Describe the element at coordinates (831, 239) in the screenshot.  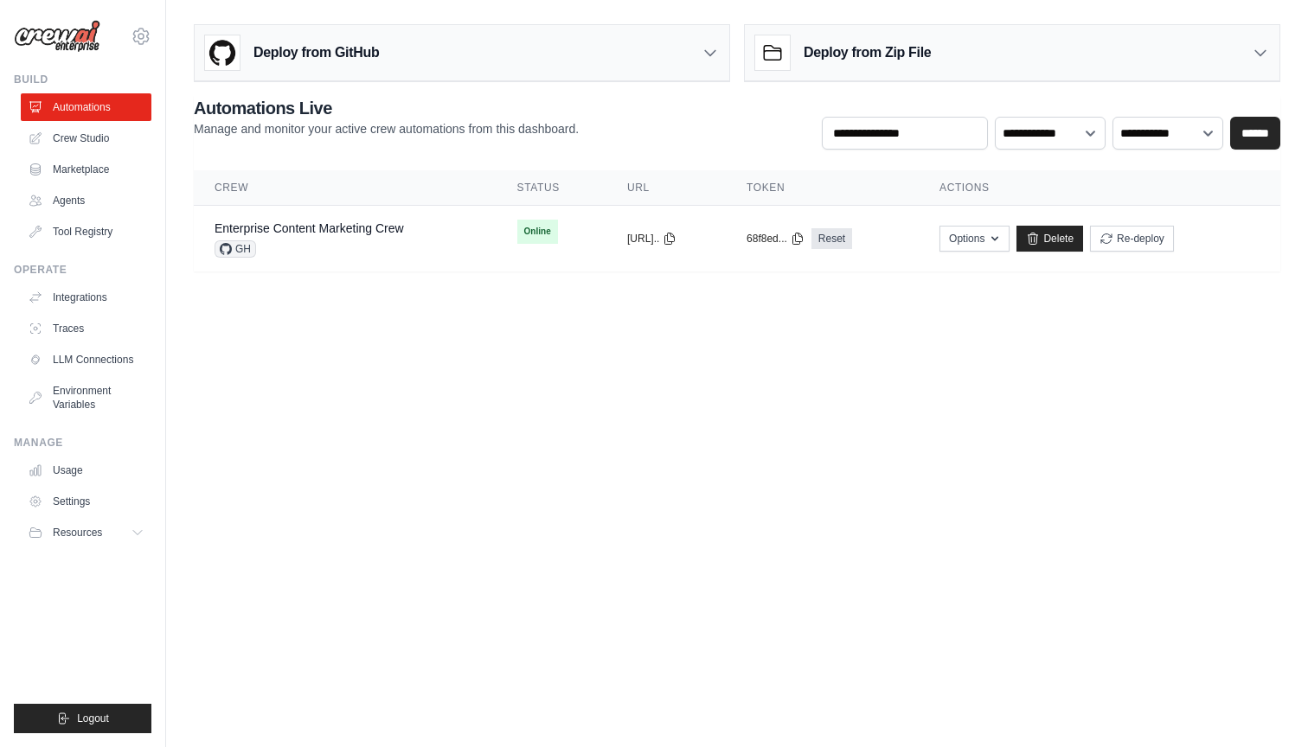
I see `a: Reset` at that location.